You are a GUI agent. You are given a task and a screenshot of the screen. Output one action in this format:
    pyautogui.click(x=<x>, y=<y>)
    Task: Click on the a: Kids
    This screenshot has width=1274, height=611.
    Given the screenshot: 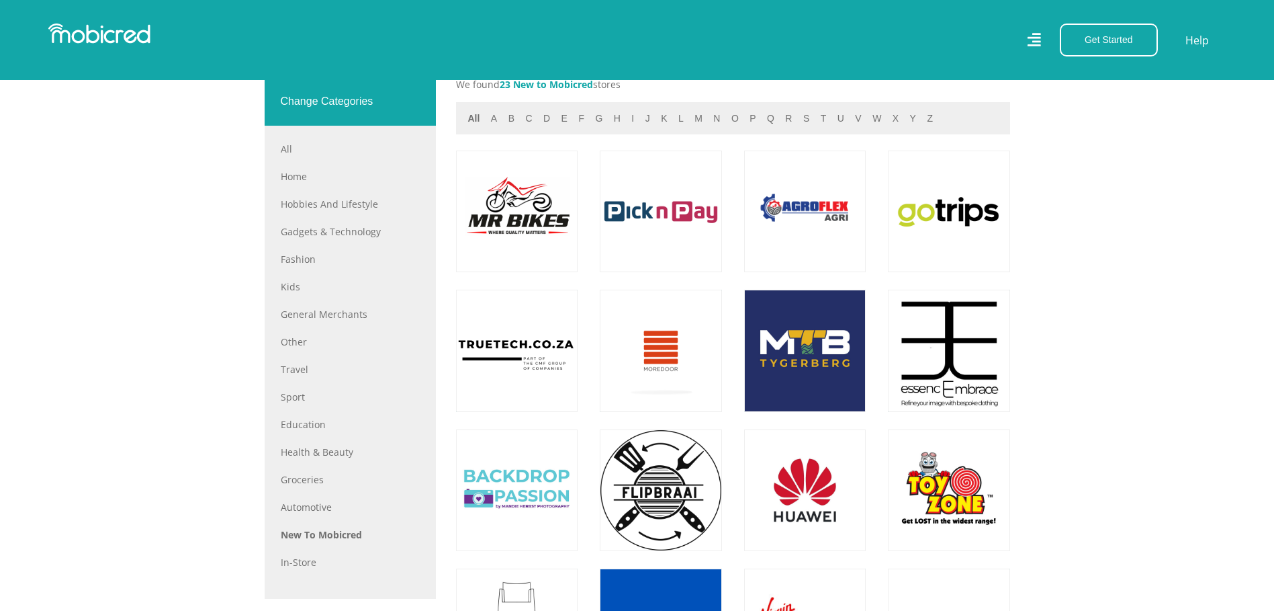 What is the action you would take?
    pyautogui.click(x=350, y=286)
    